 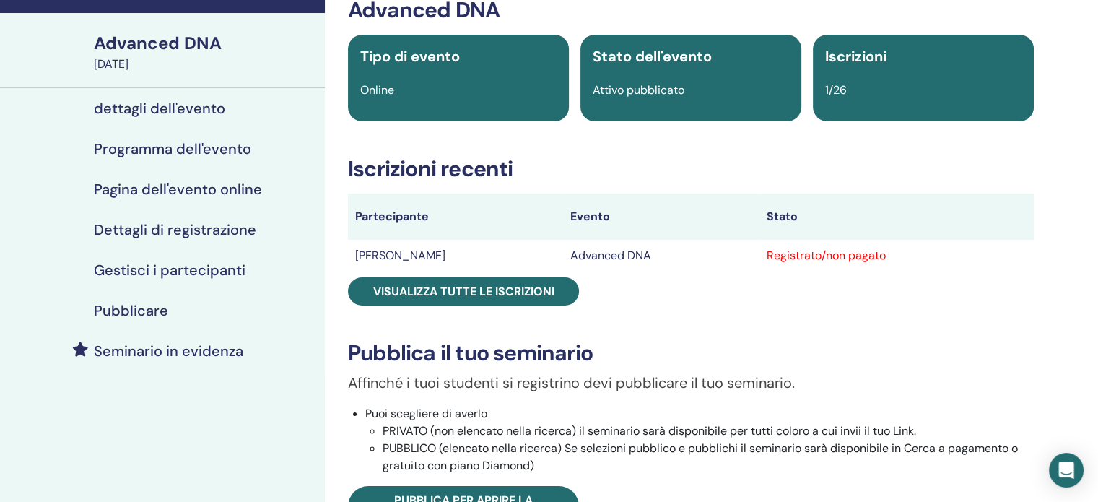 What do you see at coordinates (456, 217) in the screenshot?
I see `th: Partecipante` at bounding box center [456, 217].